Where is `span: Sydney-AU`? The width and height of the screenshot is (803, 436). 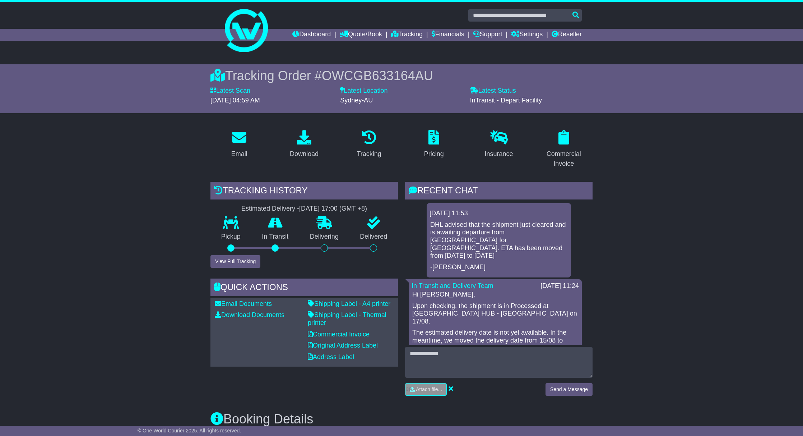 span: Sydney-AU is located at coordinates (356, 100).